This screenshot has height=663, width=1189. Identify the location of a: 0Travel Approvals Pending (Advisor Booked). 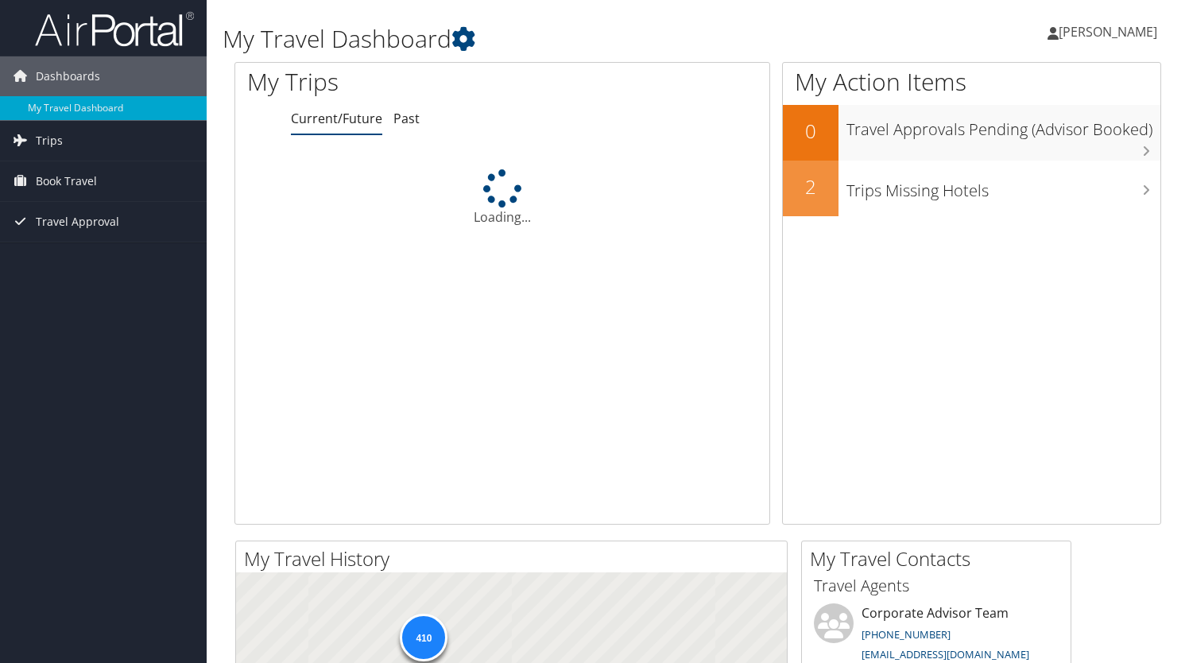
(971, 133).